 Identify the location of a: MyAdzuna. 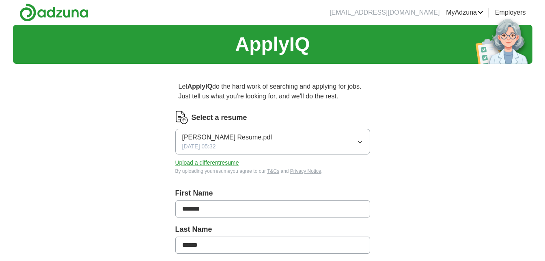
(465, 13).